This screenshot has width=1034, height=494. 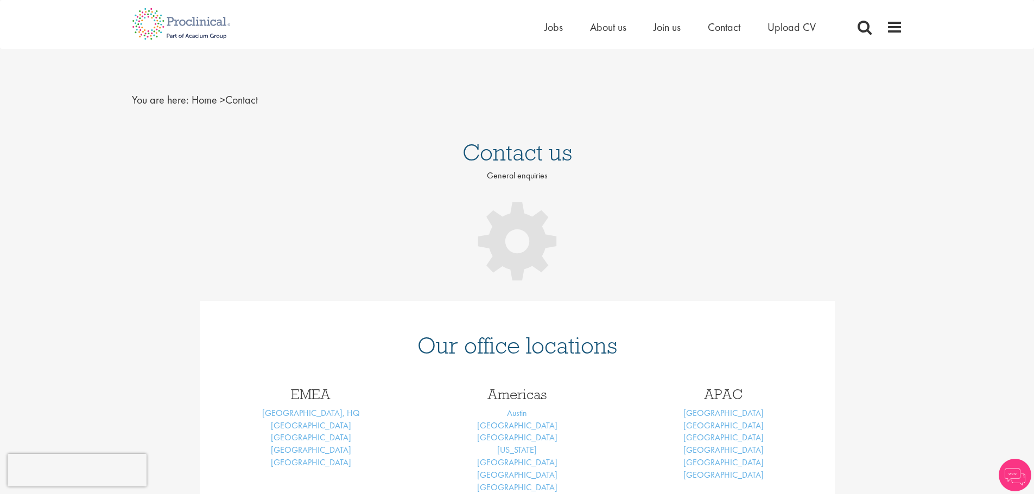 What do you see at coordinates (517, 346) in the screenshot?
I see `h1: Our office locations` at bounding box center [517, 346].